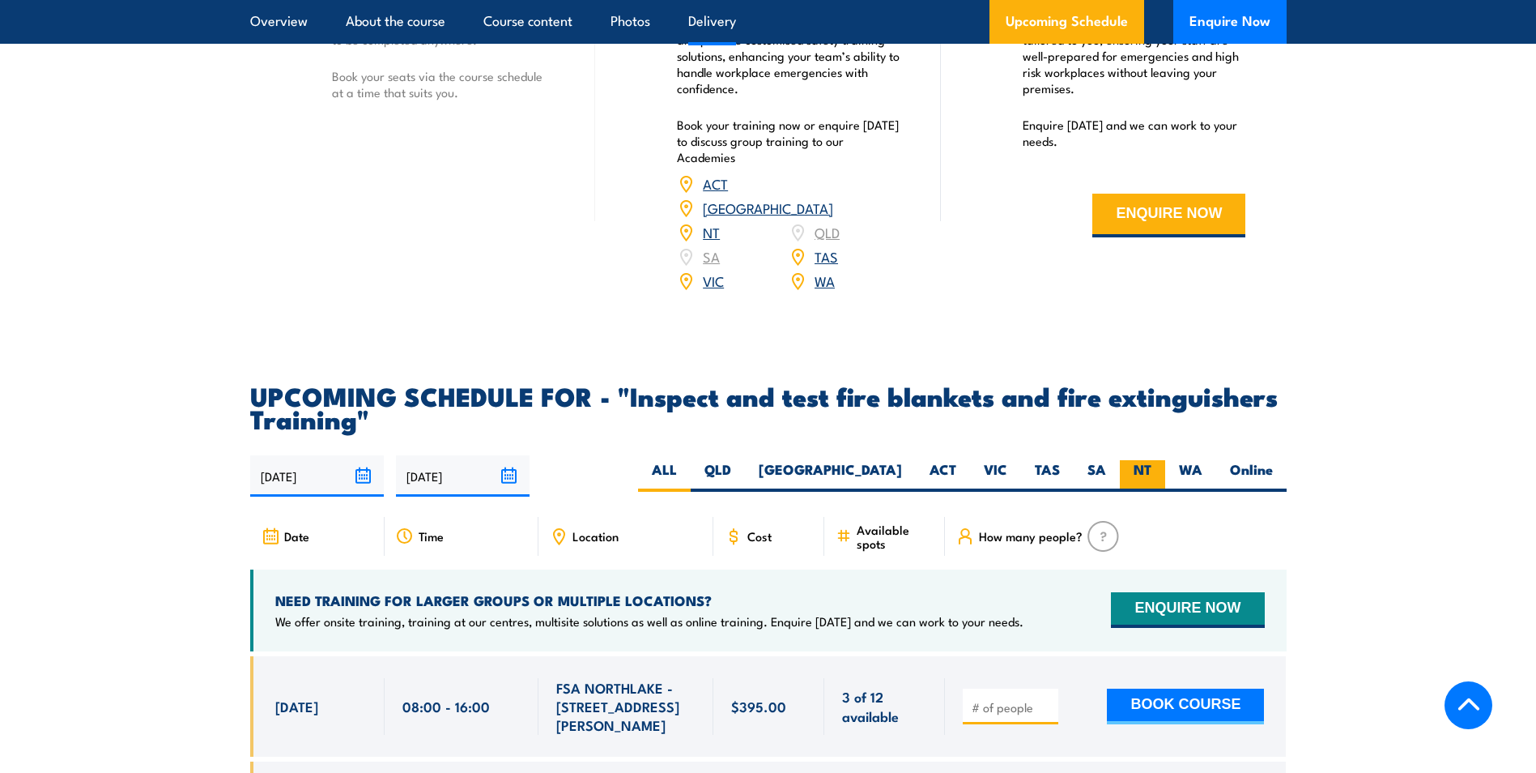 This screenshot has height=773, width=1536. I want to click on span: Time, so click(431, 535).